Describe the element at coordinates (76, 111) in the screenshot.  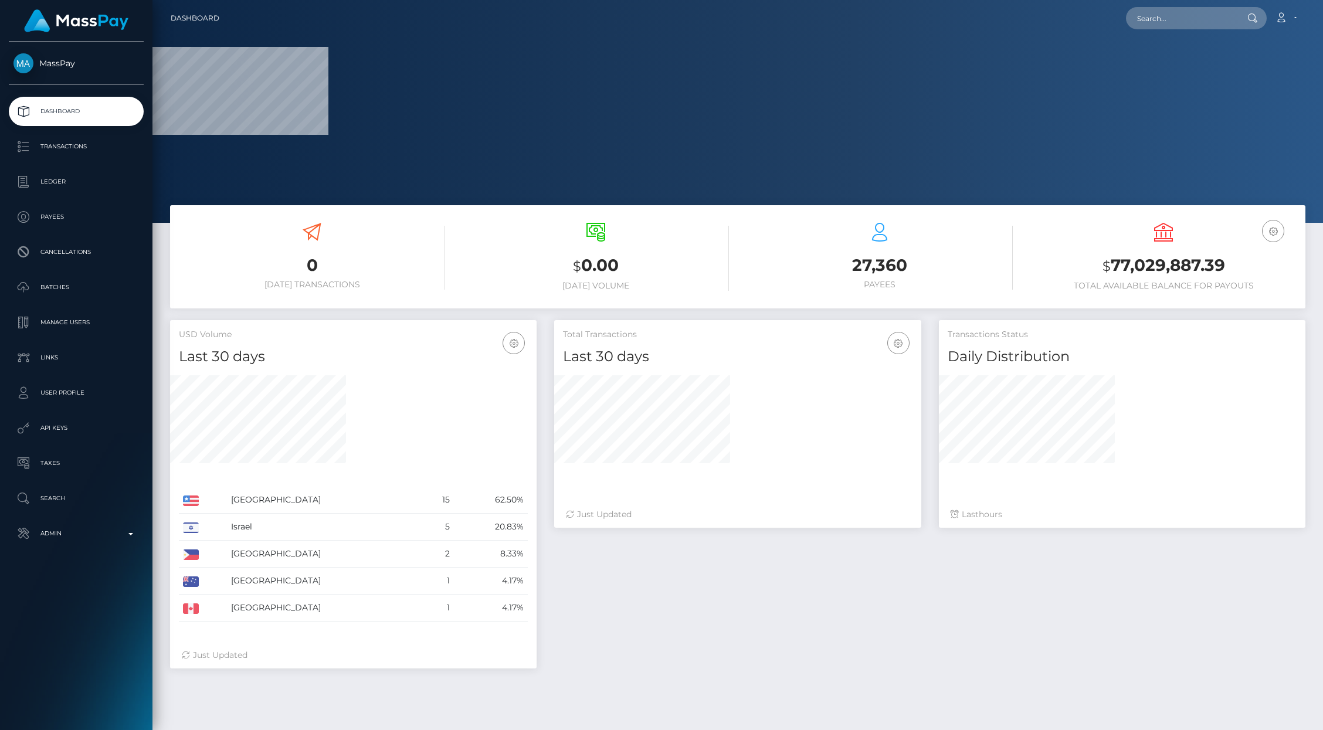
I see `p: Dashboard` at that location.